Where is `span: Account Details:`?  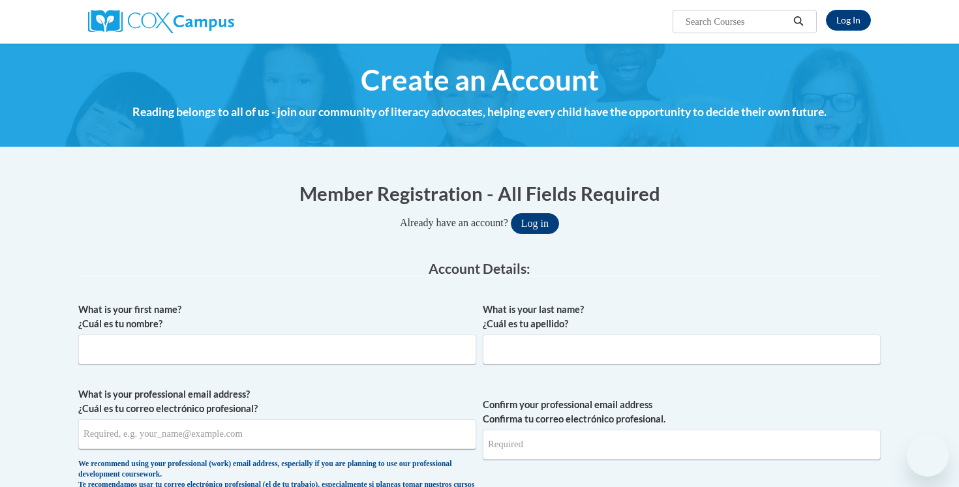
span: Account Details: is located at coordinates (479, 268).